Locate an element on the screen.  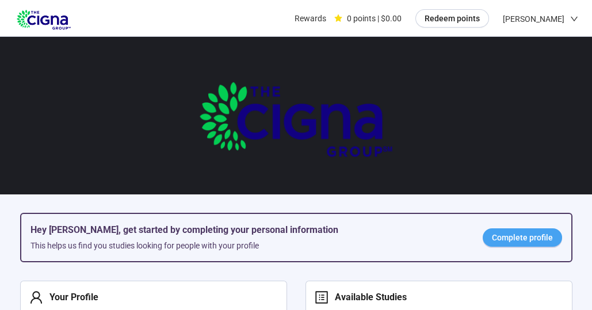
span: Redeem points is located at coordinates (452, 18).